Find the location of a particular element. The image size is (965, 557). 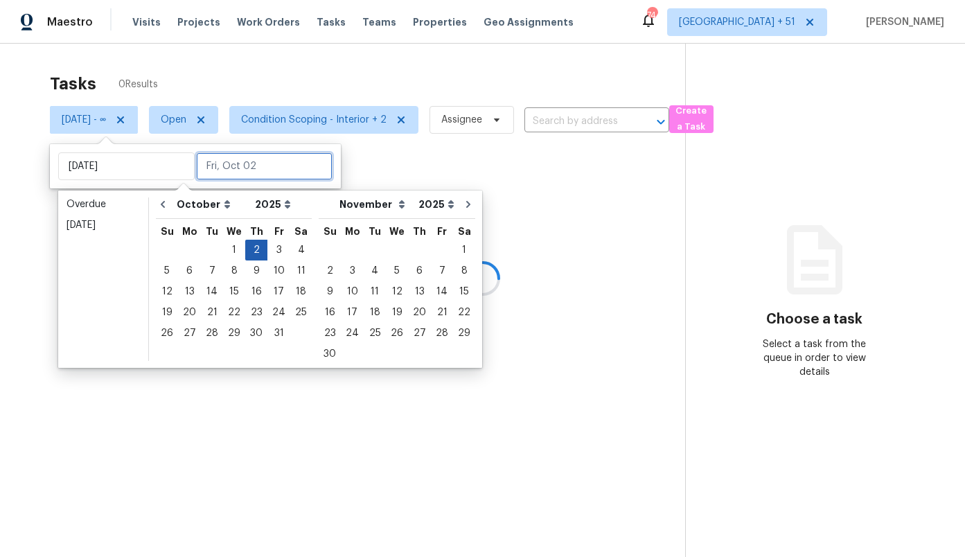

div: Sat Oct 25 2025 is located at coordinates (301, 312).